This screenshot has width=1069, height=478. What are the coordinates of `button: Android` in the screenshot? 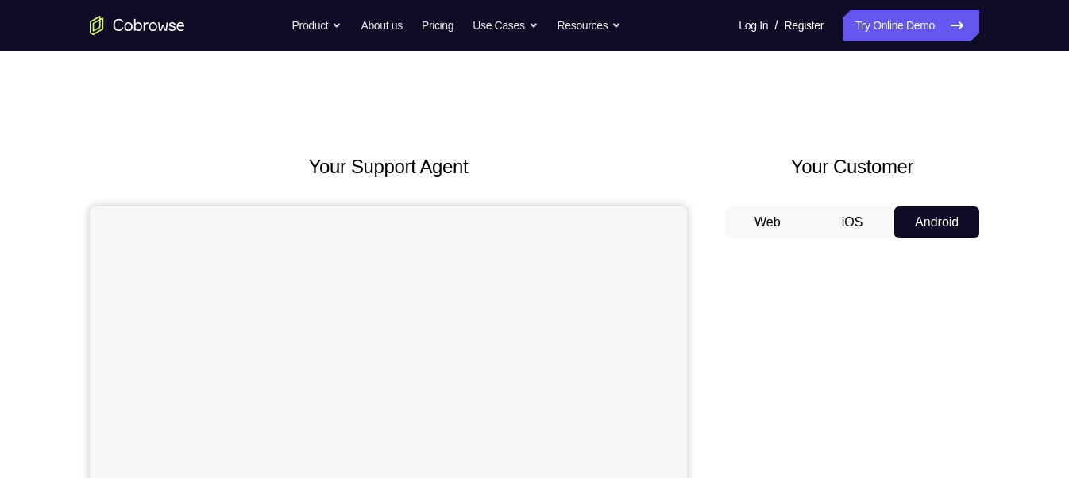 It's located at (937, 222).